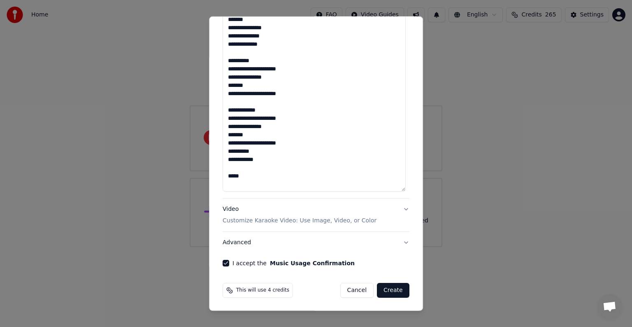 The width and height of the screenshot is (632, 327). I want to click on button: Advanced, so click(316, 242).